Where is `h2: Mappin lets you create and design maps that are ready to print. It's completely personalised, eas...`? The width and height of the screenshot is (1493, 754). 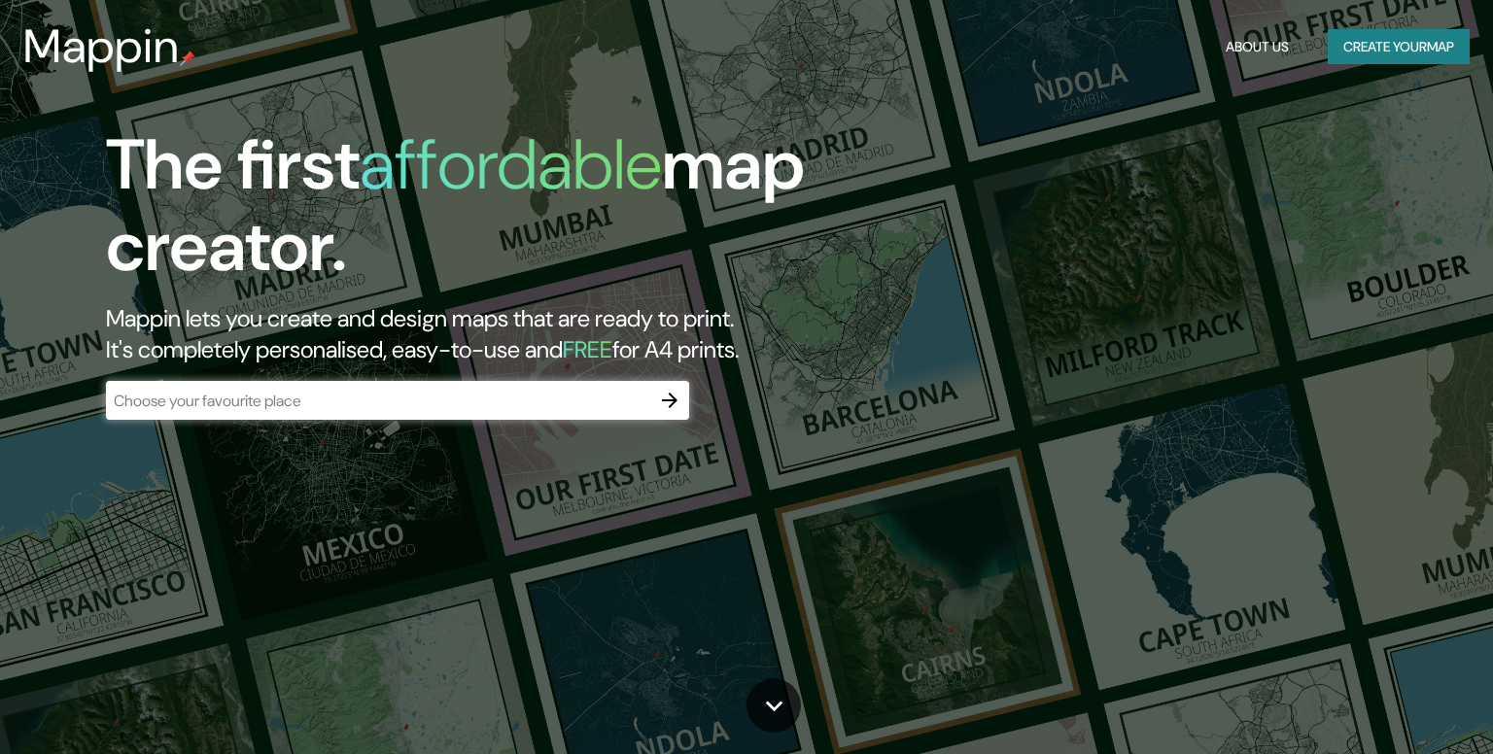 h2: Mappin lets you create and design maps that are ready to print. It's completely personalised, eas... is located at coordinates (479, 334).